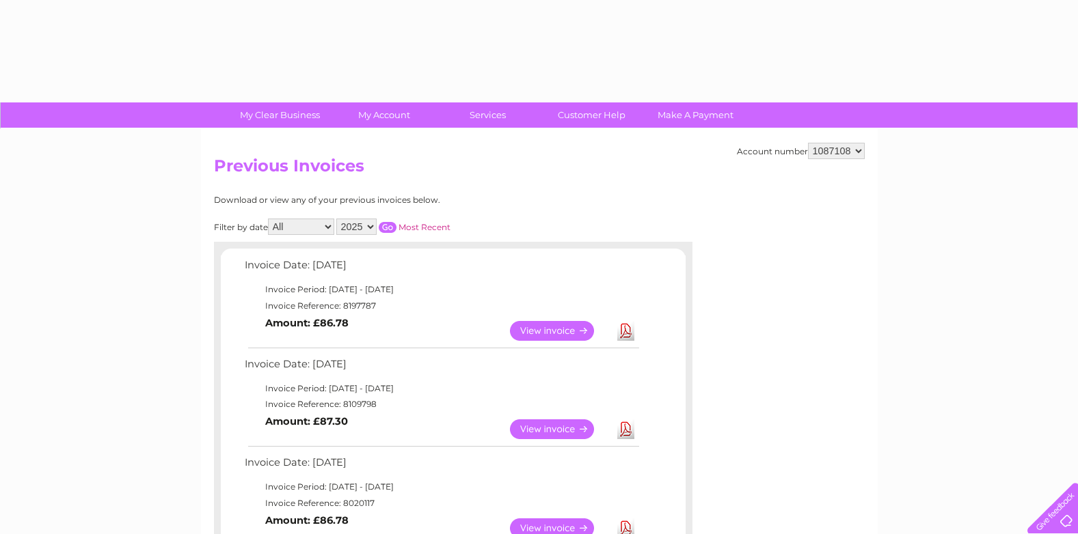  I want to click on h2: Previous Invoices, so click(539, 170).